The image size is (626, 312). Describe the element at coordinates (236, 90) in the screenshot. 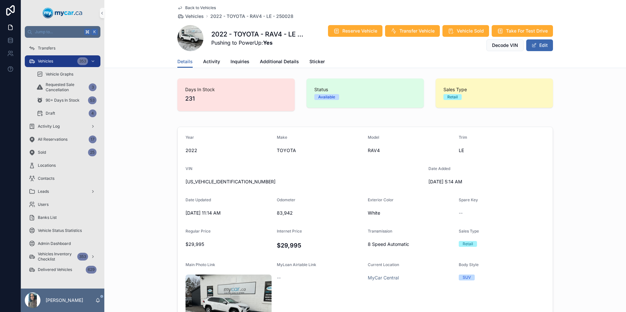

I see `span: Days In Stock` at that location.